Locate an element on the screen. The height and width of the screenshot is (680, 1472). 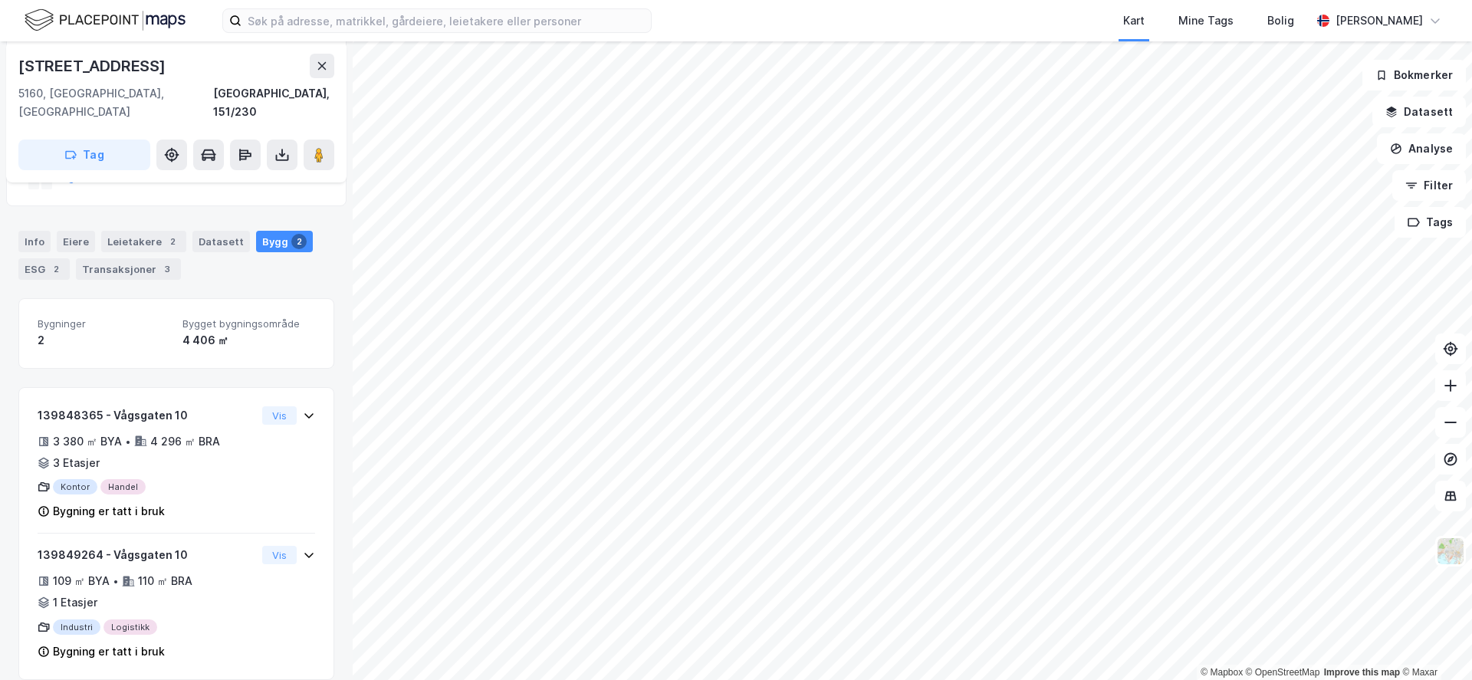
div: 4 406 ㎡ is located at coordinates (248, 340).